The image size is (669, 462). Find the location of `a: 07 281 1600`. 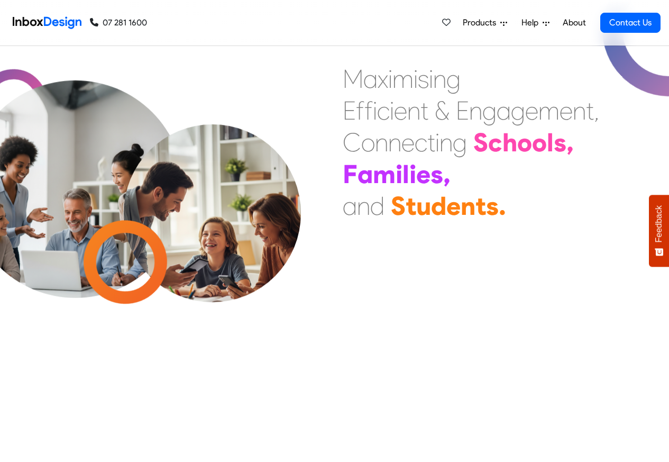

a: 07 281 1600 is located at coordinates (119, 23).